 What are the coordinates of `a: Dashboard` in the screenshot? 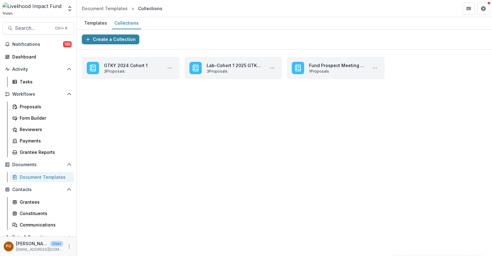 It's located at (38, 57).